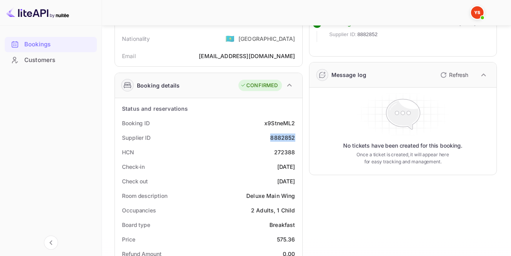 Image resolution: width=511 pixels, height=256 pixels. I want to click on p: Once a ticket is created, it will appear here for easy tracking and management., so click(403, 158).